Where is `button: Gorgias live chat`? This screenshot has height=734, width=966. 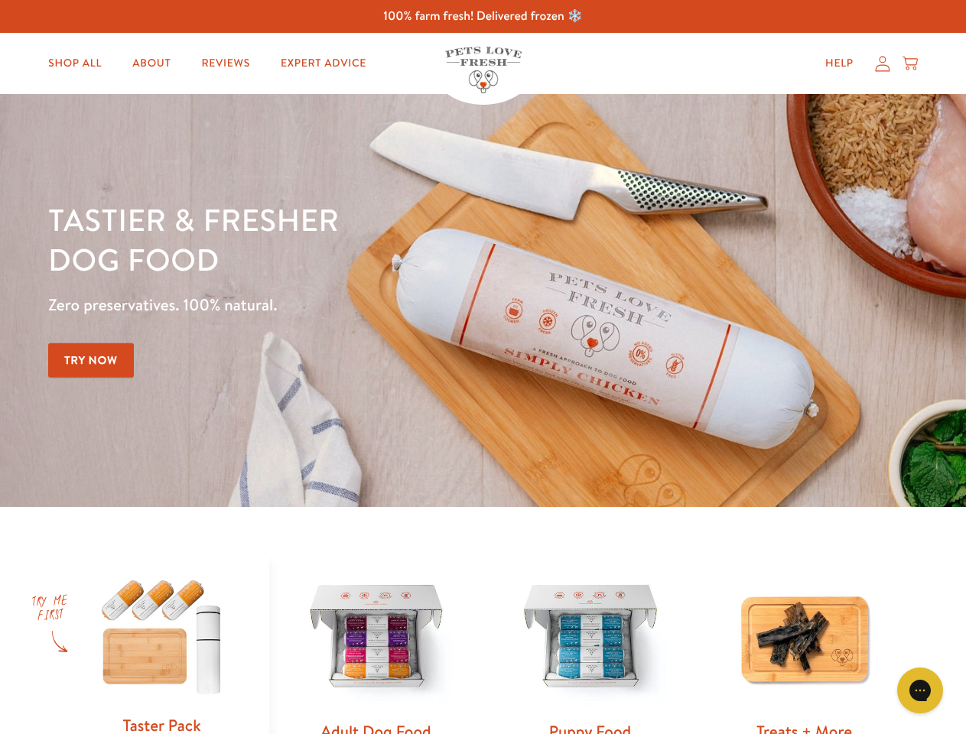 button: Gorgias live chat is located at coordinates (31, 28).